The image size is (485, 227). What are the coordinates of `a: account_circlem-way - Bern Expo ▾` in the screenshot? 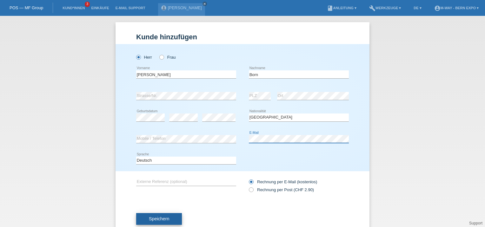 It's located at (457, 8).